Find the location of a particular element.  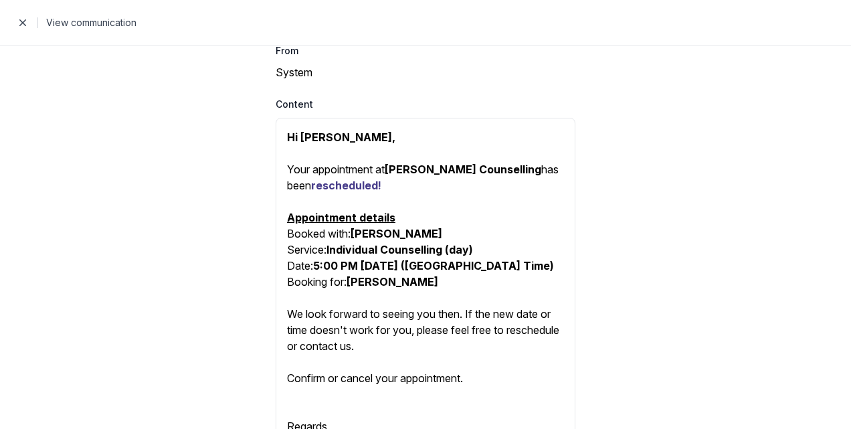

div: System is located at coordinates (426, 72).